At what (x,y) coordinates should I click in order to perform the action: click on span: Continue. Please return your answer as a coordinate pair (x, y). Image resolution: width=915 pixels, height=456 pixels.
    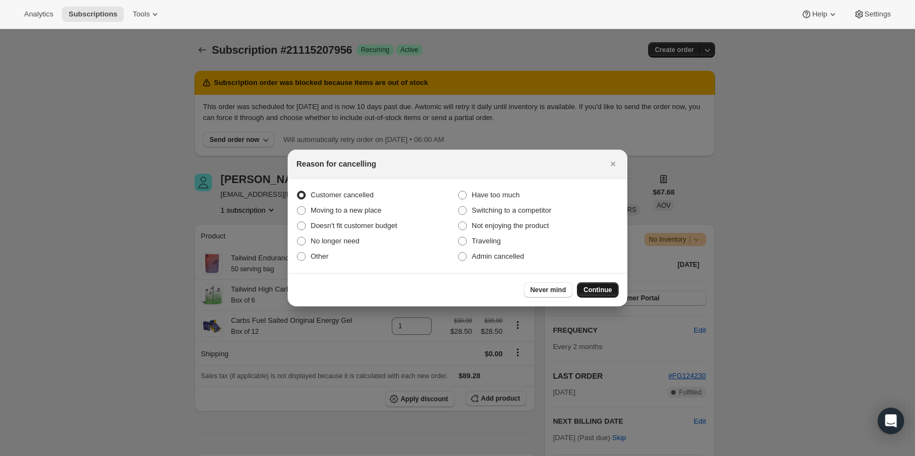
    Looking at the image, I should click on (598, 290).